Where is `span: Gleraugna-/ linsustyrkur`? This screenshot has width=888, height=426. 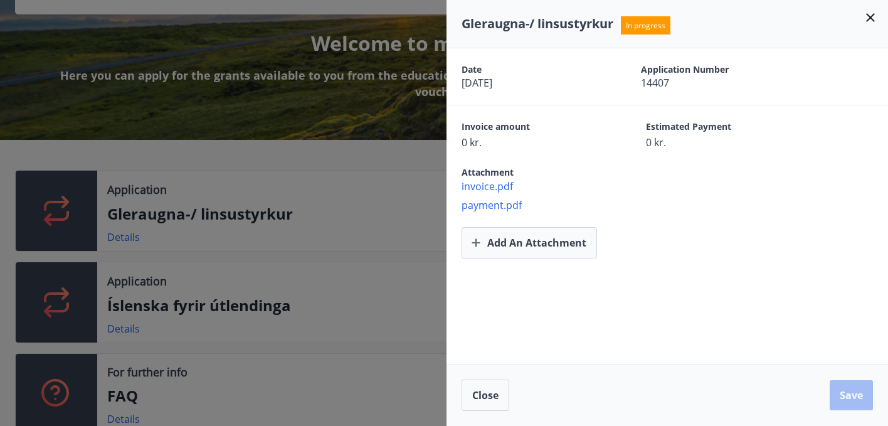
span: Gleraugna-/ linsustyrkur is located at coordinates (538, 23).